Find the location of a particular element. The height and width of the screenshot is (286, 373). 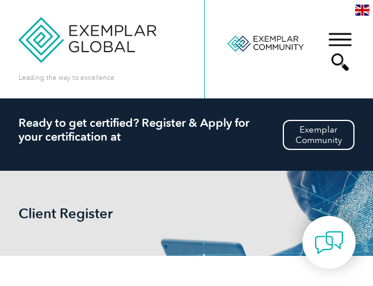

img: en is located at coordinates (362, 10).